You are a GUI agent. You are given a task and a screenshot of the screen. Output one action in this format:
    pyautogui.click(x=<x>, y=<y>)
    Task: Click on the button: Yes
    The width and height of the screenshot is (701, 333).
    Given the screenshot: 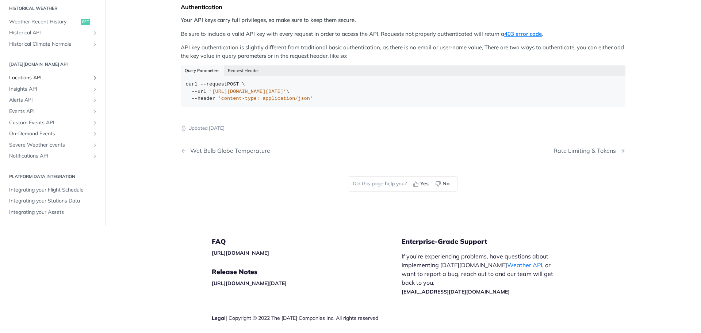 What is the action you would take?
    pyautogui.click(x=421, y=184)
    